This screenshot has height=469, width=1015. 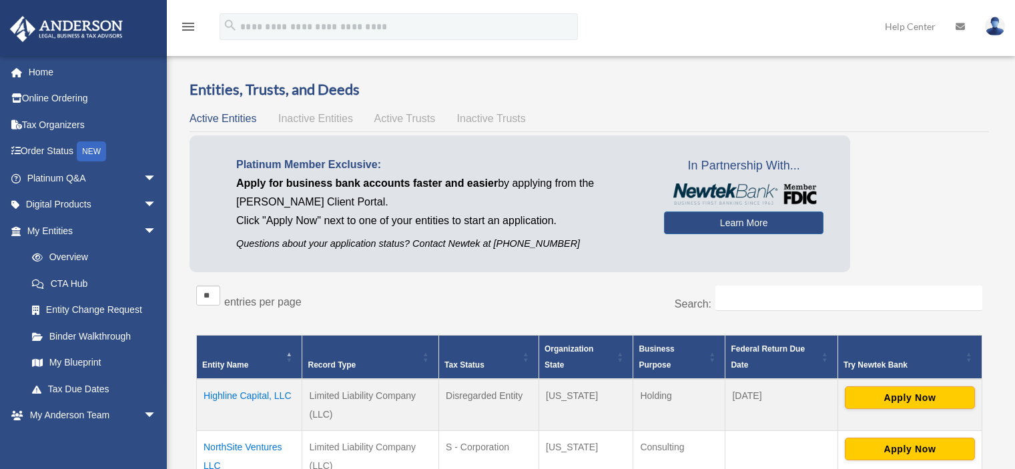 I want to click on label: entries per page, so click(x=263, y=302).